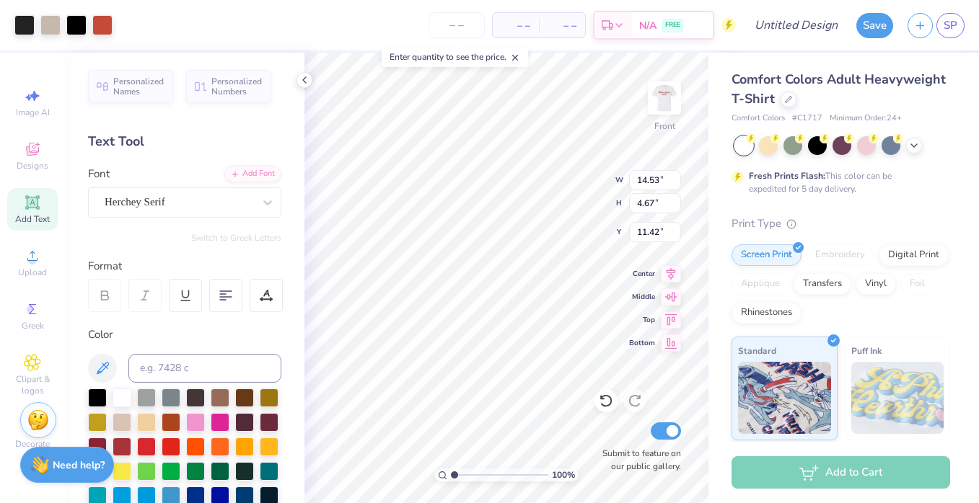 The height and width of the screenshot is (503, 979). Describe the element at coordinates (766, 255) in the screenshot. I see `div: Screen Print` at that location.